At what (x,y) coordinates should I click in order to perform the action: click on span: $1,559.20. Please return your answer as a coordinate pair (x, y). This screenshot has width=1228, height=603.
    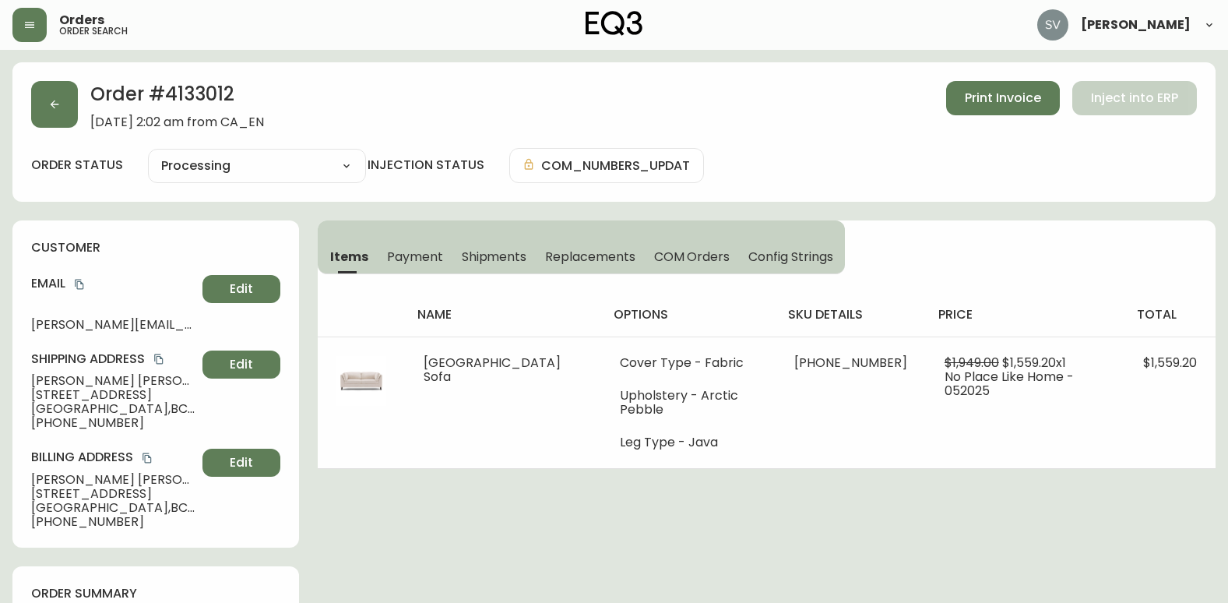
    Looking at the image, I should click on (1170, 362).